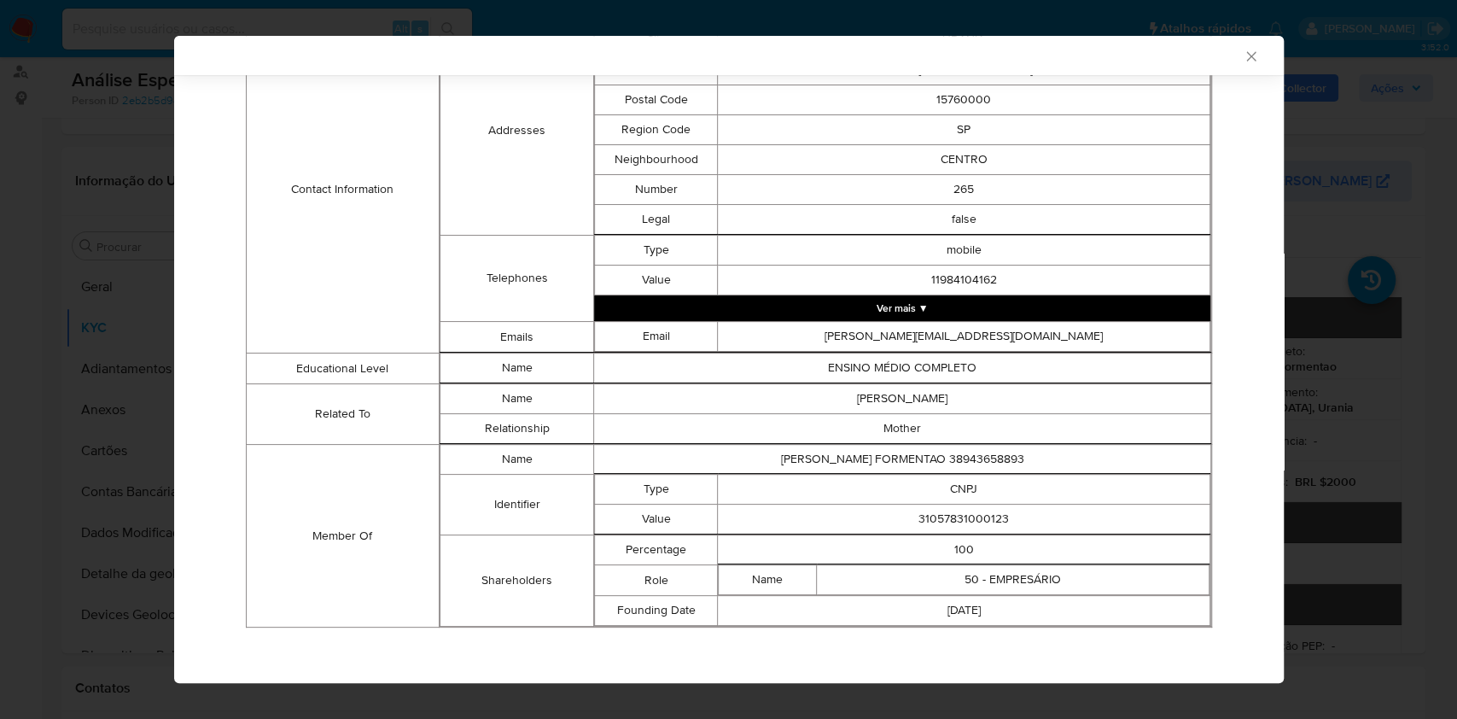 The height and width of the screenshot is (719, 1457). Describe the element at coordinates (657, 550) in the screenshot. I see `td: Percentage` at that location.